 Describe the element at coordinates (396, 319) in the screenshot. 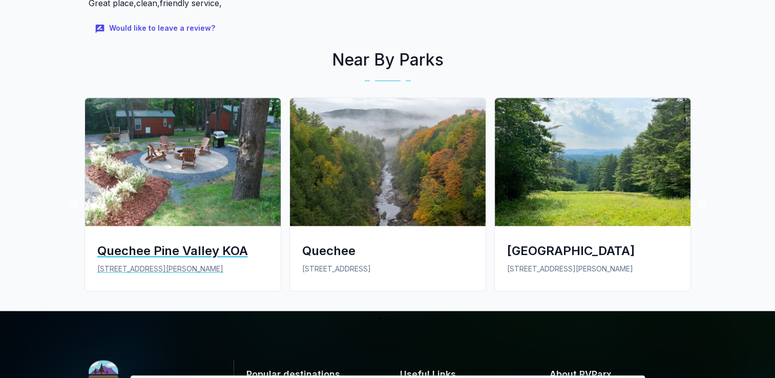

I see `button: 2` at that location.